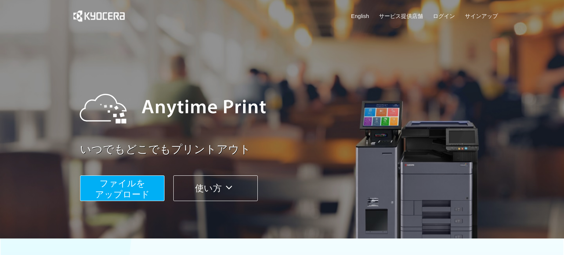 The height and width of the screenshot is (255, 564). Describe the element at coordinates (401, 16) in the screenshot. I see `a: サービス提供店舗` at that location.